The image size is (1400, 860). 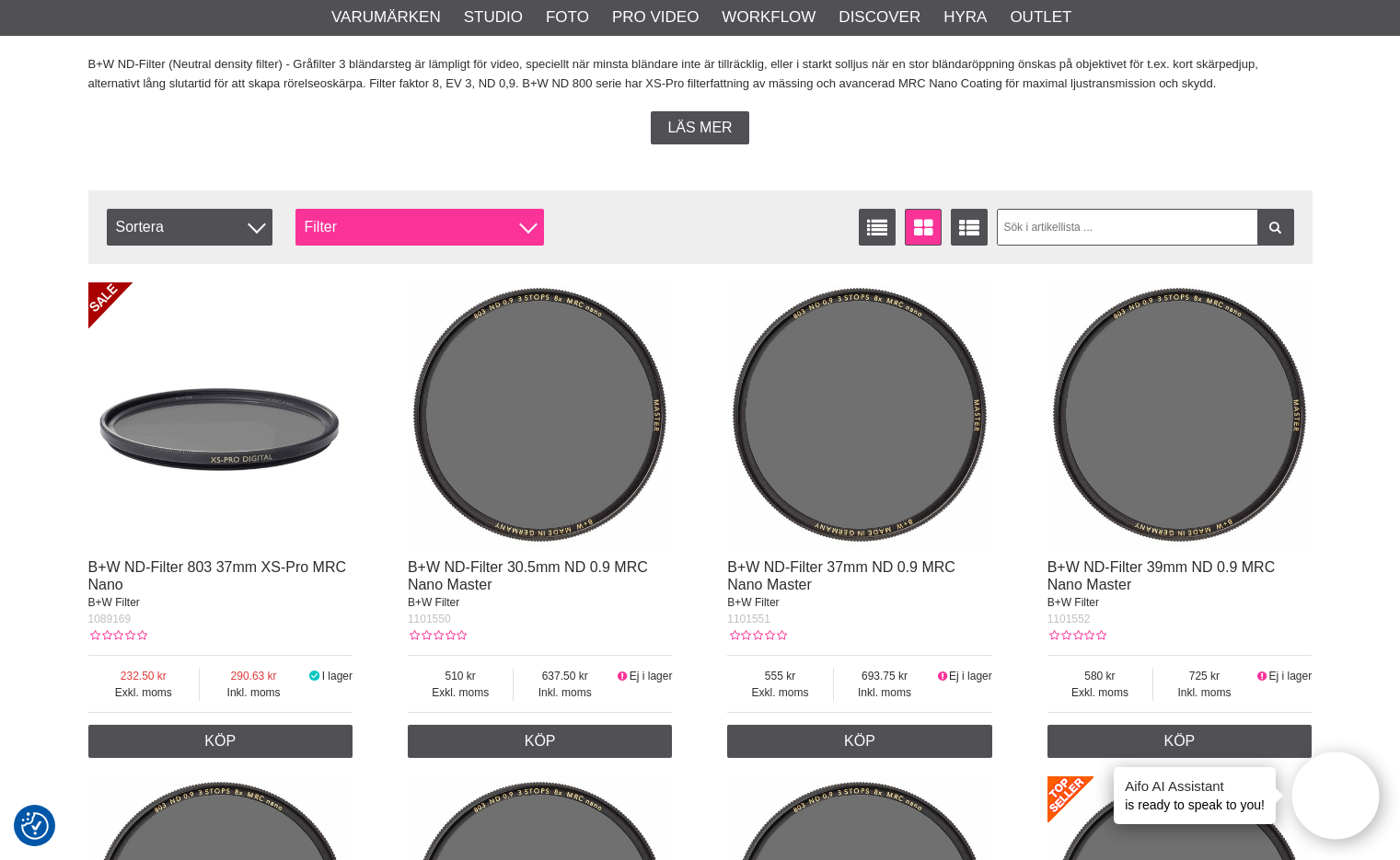 I want to click on a: B+W ND-Filter 30.5mm ND 0.9 MRC Nano Master, so click(x=528, y=576).